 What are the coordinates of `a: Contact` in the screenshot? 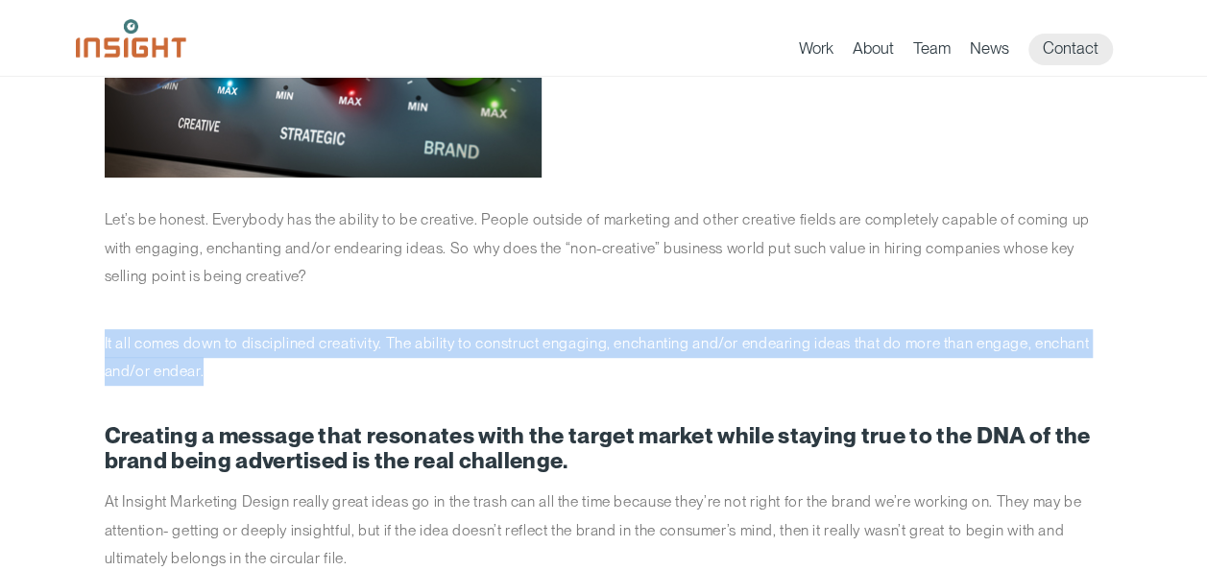 It's located at (1070, 49).